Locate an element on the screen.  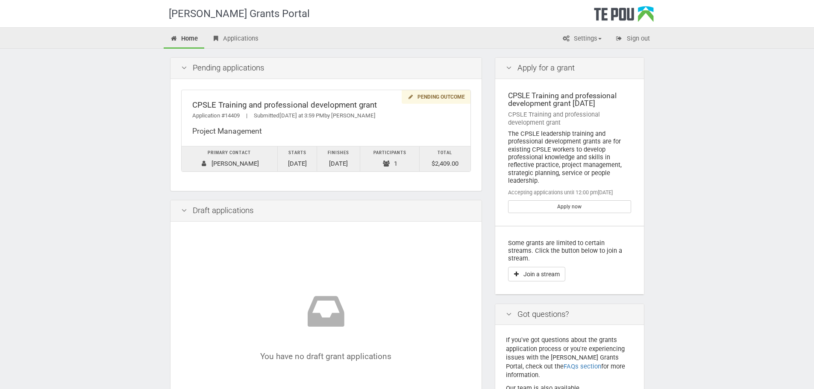
p: If you've got questions about the grants application process or you're experiencing issues with t... is located at coordinates (570, 358).